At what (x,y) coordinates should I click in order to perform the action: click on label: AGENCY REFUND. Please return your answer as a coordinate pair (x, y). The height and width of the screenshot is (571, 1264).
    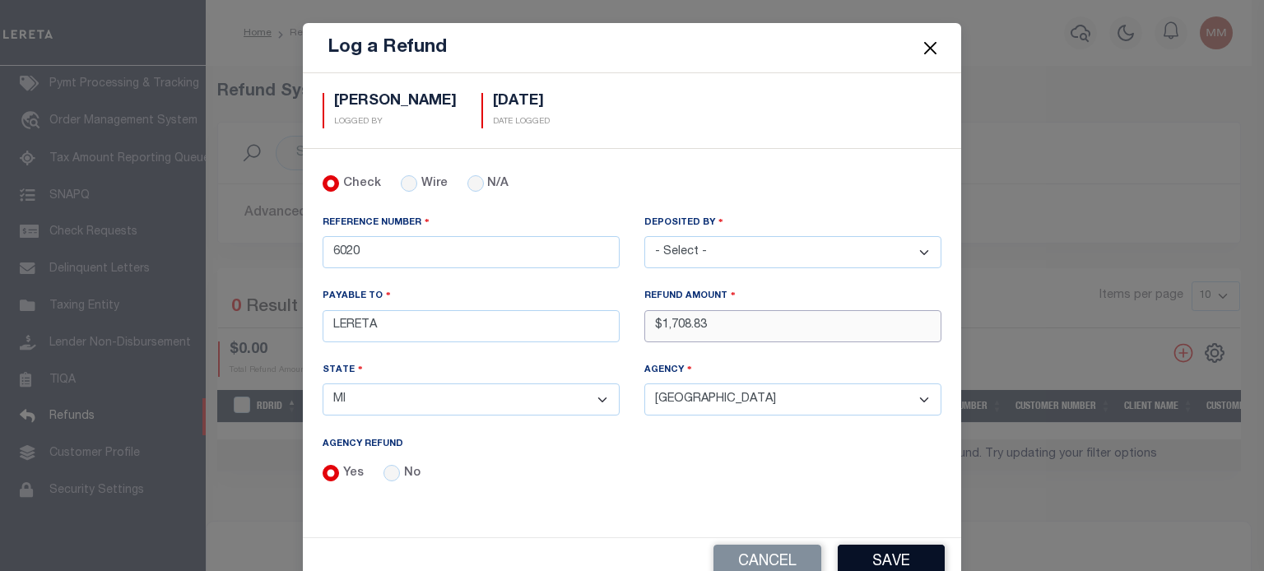
    Looking at the image, I should click on (363, 445).